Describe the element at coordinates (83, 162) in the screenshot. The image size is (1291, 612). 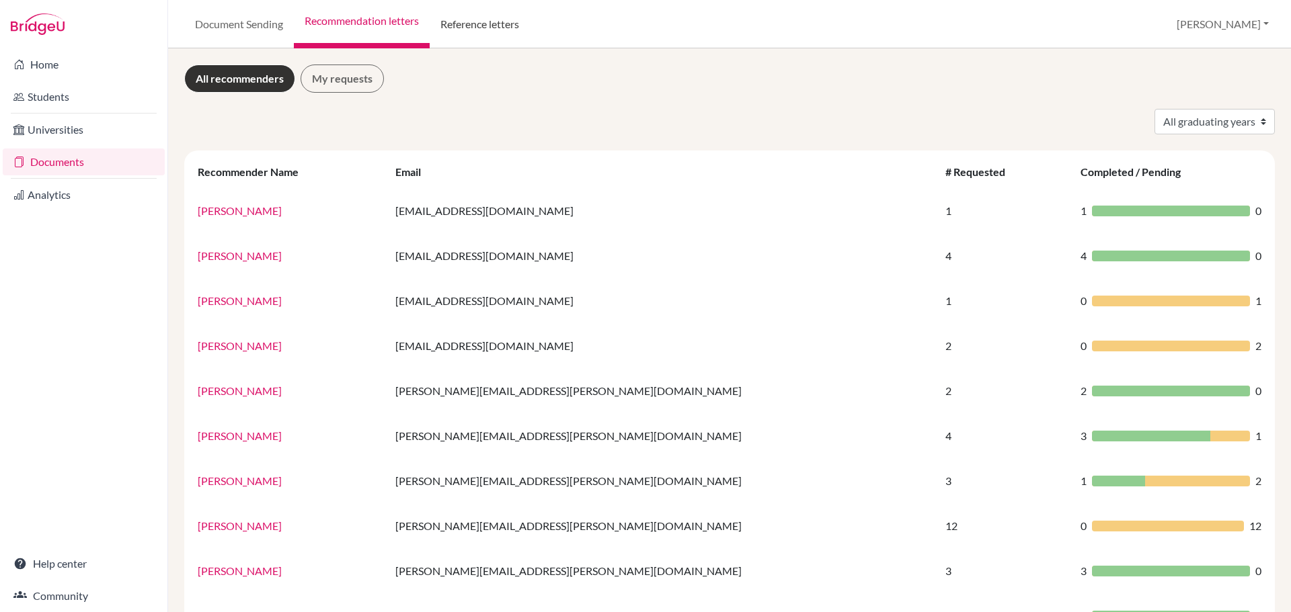
I see `a: Documents` at that location.